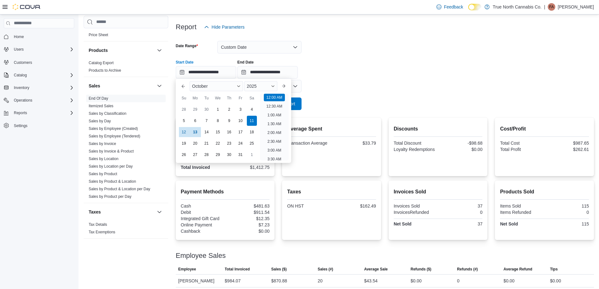 Image resolution: width=599 pixels, height=289 pixels. What do you see at coordinates (195, 132) in the screenshot?
I see `div: day-13` at bounding box center [195, 132].